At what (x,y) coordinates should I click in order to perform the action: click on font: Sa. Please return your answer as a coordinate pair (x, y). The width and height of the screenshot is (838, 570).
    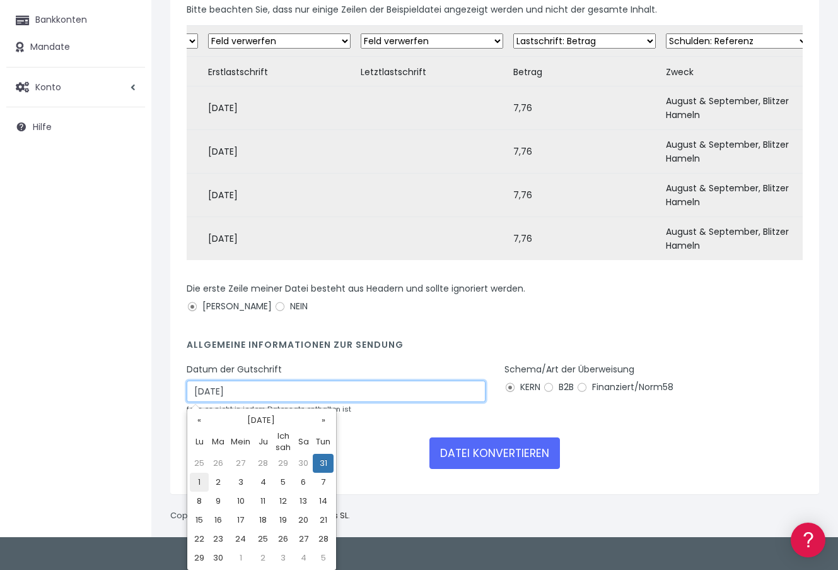
    Looking at the image, I should click on (303, 441).